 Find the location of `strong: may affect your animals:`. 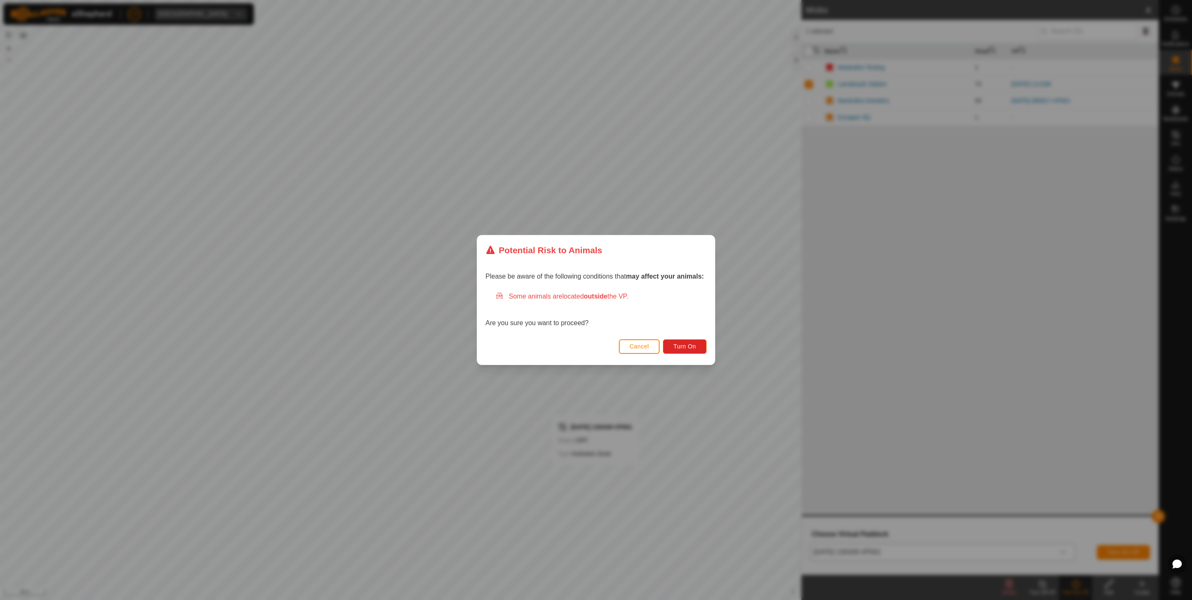

strong: may affect your animals: is located at coordinates (665, 276).